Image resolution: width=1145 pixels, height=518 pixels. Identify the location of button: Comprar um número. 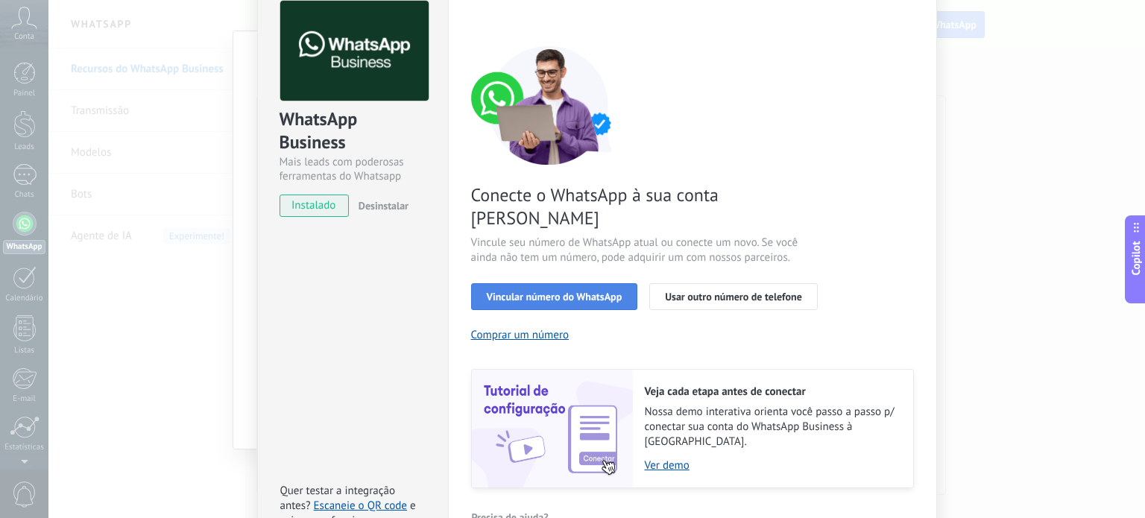
(520, 335).